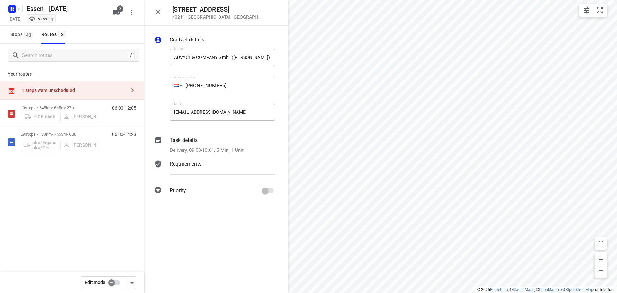 Image resolution: width=617 pixels, height=293 pixels. What do you see at coordinates (60, 108) in the screenshot?
I see `p: 13 stops • 245km • 6h5m • 27u` at bounding box center [60, 108].